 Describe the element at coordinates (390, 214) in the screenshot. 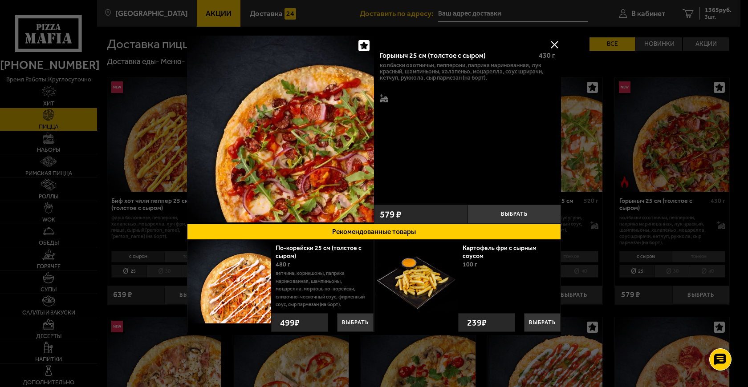

I see `span: 579 ₽` at that location.